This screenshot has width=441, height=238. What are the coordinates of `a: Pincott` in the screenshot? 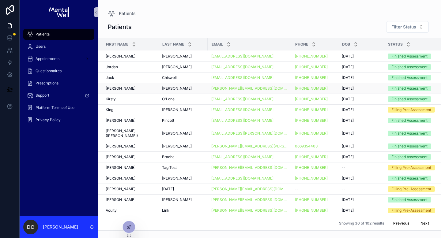 It's located at (183, 121).